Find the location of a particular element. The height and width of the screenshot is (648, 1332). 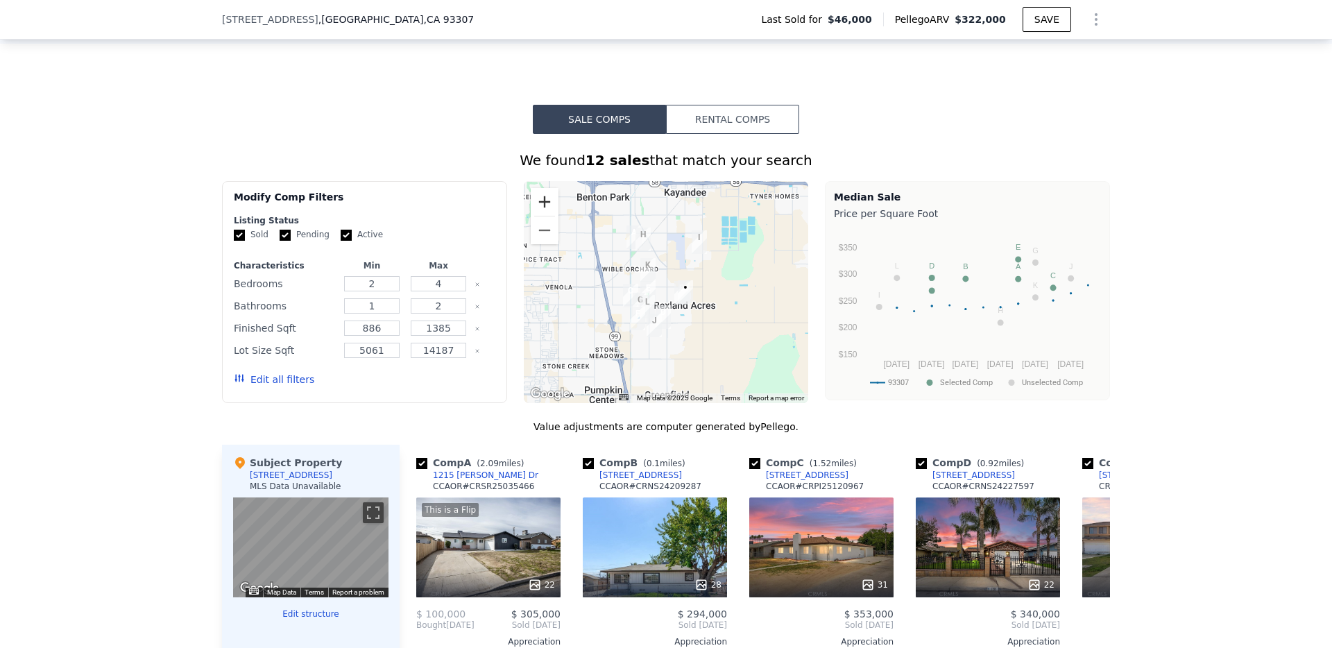

div: Min is located at coordinates (372, 266).